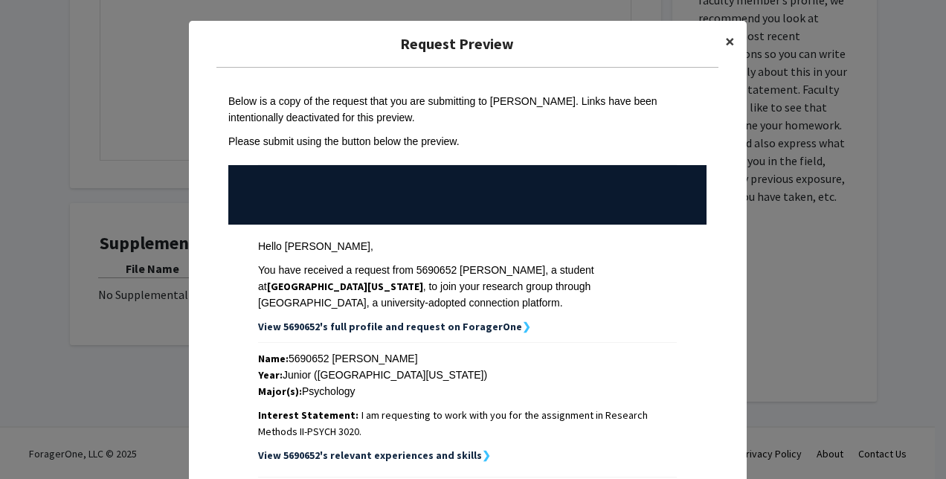 This screenshot has height=479, width=946. What do you see at coordinates (308, 415) in the screenshot?
I see `strong: Interest Statement:` at bounding box center [308, 415].